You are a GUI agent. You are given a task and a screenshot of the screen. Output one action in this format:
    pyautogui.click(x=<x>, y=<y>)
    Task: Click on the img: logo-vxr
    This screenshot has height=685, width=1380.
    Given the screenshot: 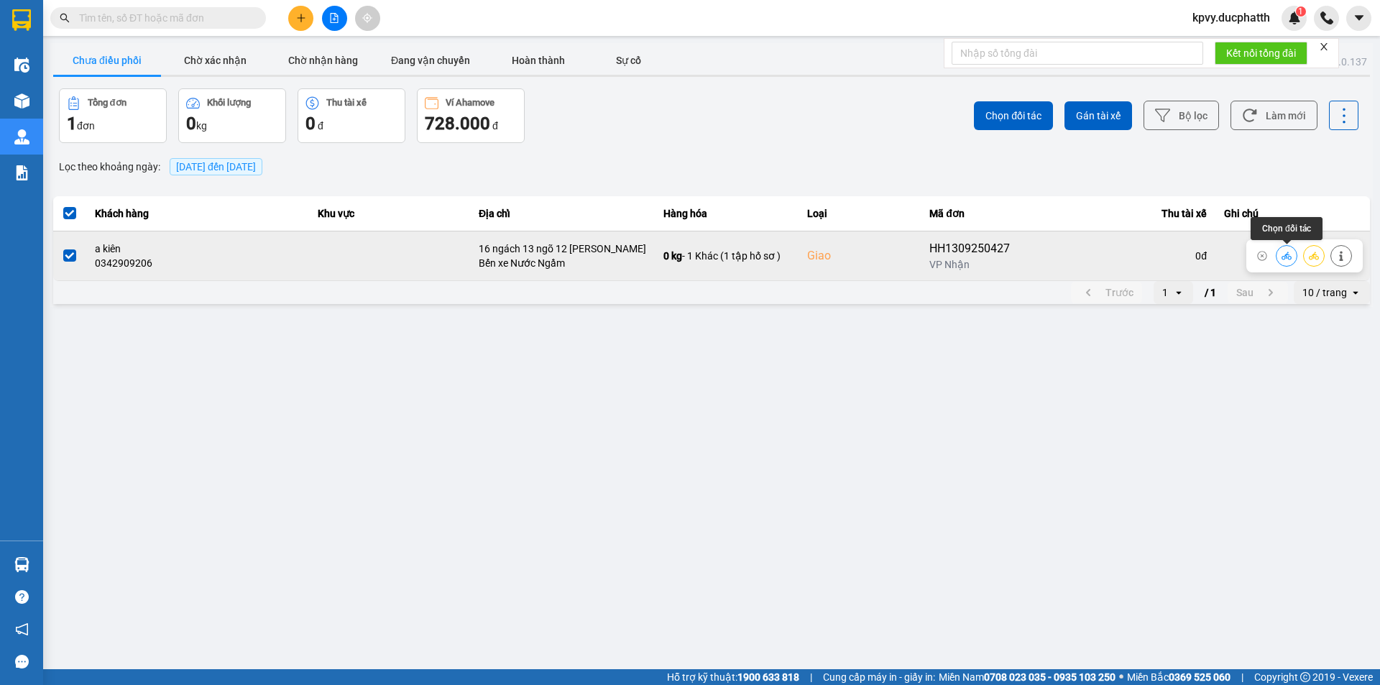 What is the action you would take?
    pyautogui.click(x=22, y=20)
    